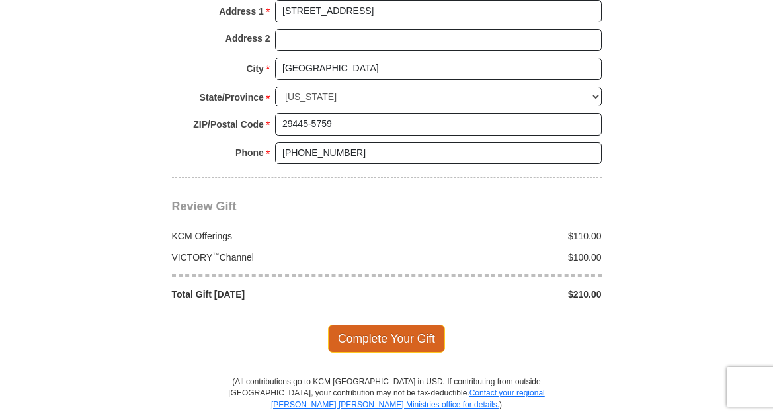 The image size is (773, 416). I want to click on div: $210.00, so click(498, 294).